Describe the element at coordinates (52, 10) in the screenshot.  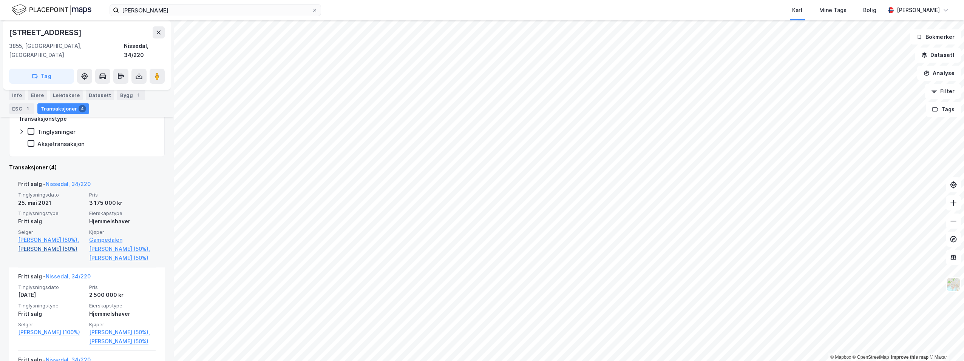
I see `img: logo.f888ab2527a4732fd821a326f86c7f29.svg` at that location.